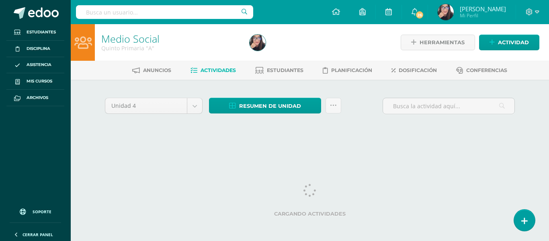 The image size is (549, 241). Describe the element at coordinates (513, 42) in the screenshot. I see `span: Actividad` at that location.